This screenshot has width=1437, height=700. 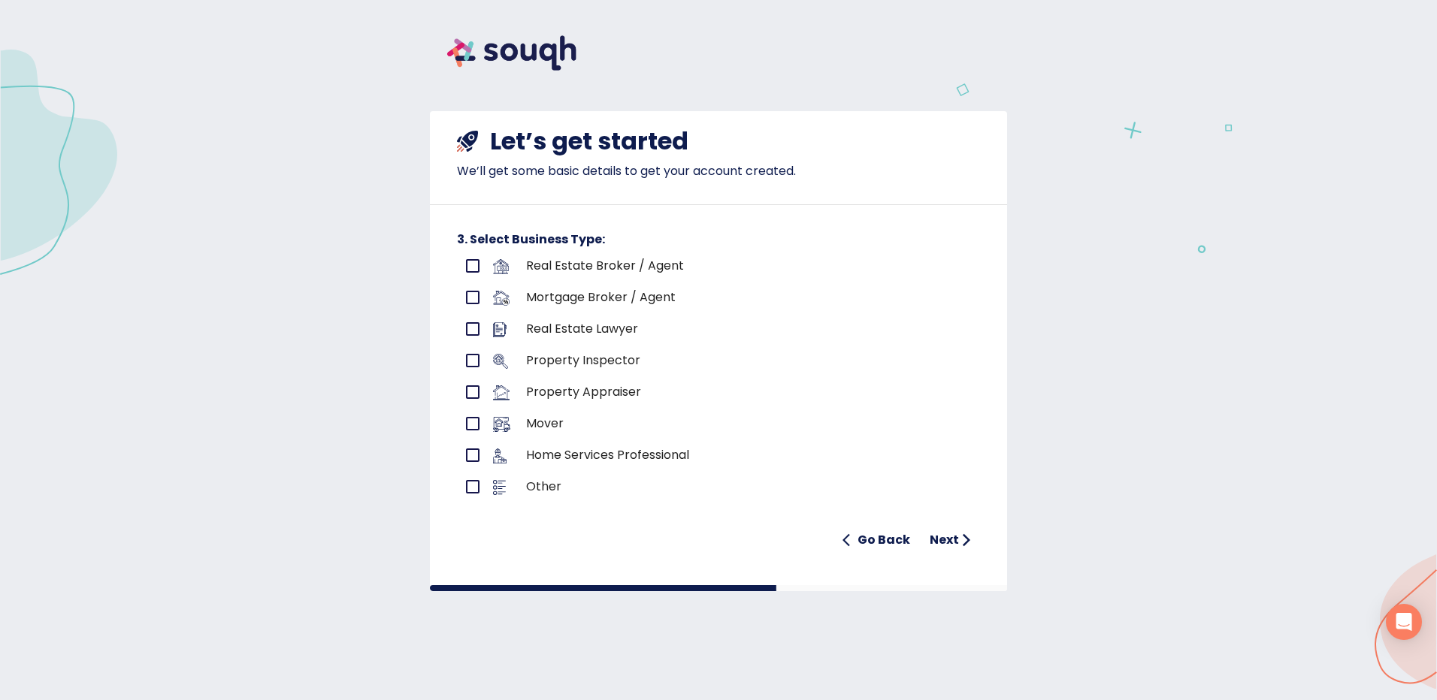 I want to click on img: shuttle, so click(x=467, y=141).